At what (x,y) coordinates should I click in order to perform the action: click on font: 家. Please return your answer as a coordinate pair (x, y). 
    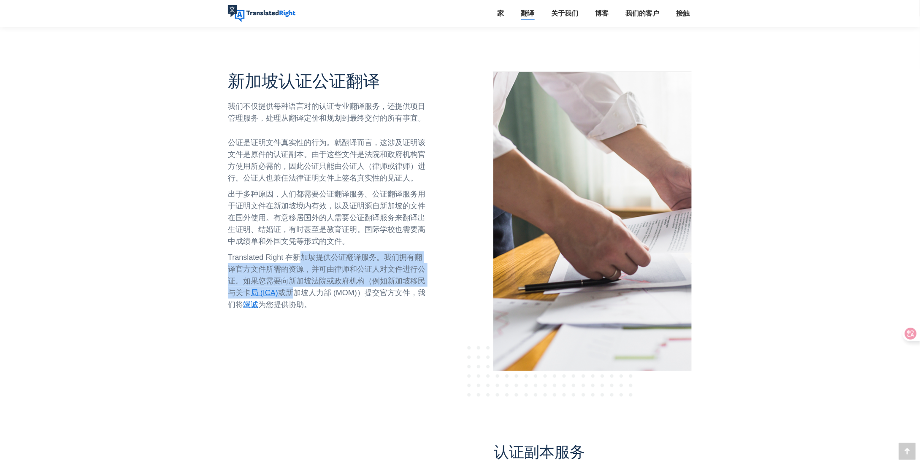
    Looking at the image, I should click on (501, 13).